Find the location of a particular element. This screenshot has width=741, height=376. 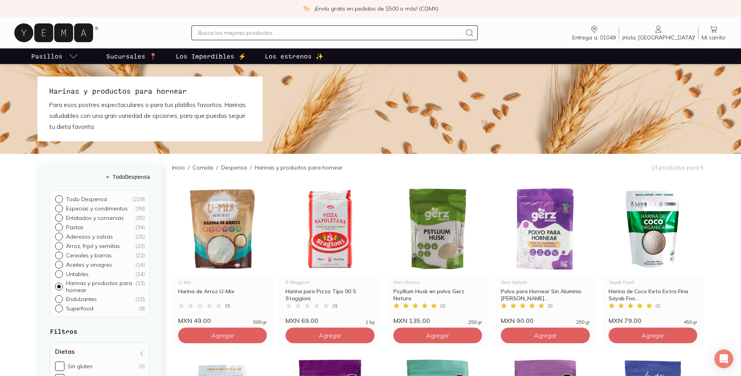

span: MXN 135.00 is located at coordinates (412, 321).